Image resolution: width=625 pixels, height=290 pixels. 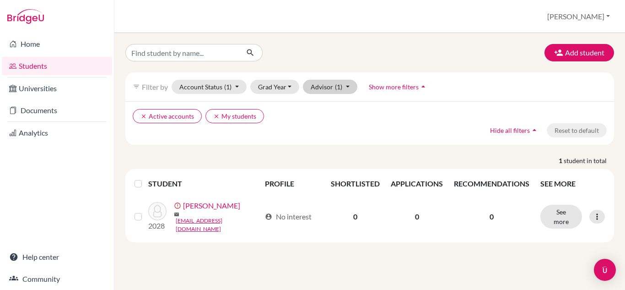 I want to click on button: Reset to default, so click(x=576, y=130).